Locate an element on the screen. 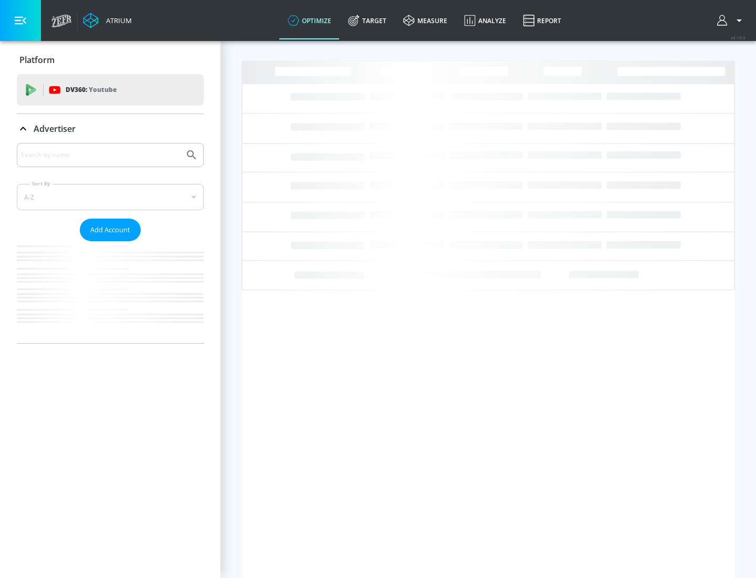 This screenshot has height=578, width=756. a: Target is located at coordinates (367, 20).